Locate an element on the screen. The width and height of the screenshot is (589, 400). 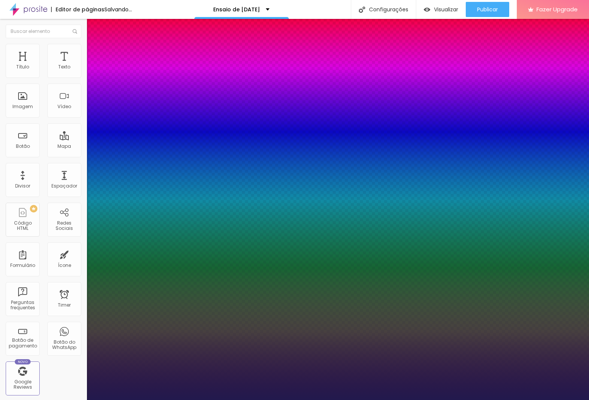
div: Editor de páginas is located at coordinates (78, 9).